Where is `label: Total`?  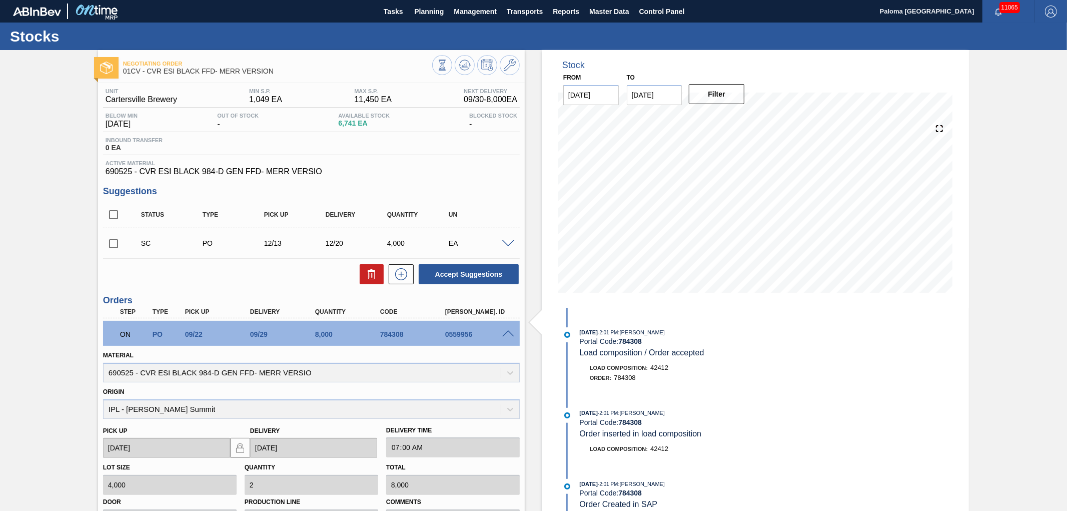
label: Total is located at coordinates (396, 467).